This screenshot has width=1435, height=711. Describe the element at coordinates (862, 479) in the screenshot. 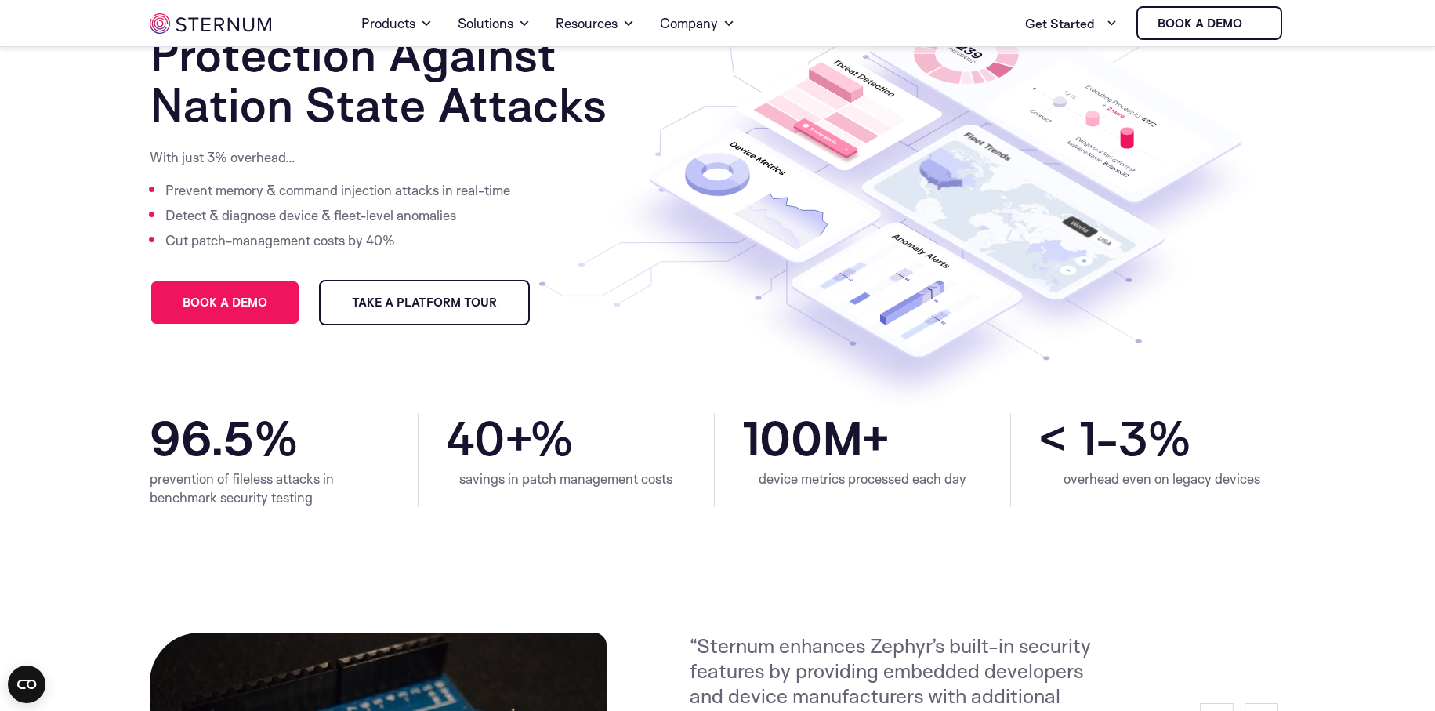

I see `div: device metrics processed each day` at that location.